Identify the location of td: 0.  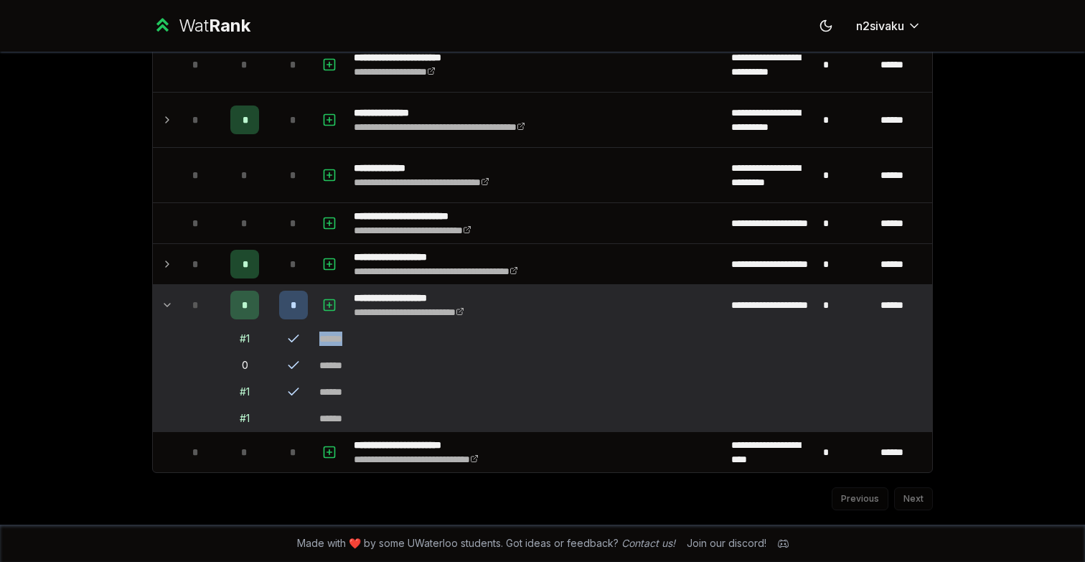
(245, 365).